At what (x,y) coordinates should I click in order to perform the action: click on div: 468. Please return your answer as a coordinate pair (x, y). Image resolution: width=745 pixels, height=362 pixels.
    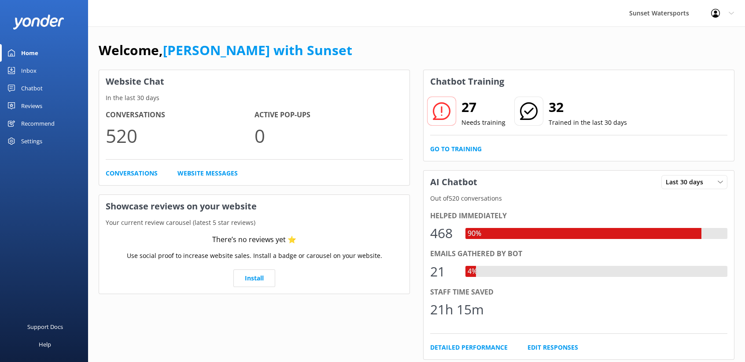
    Looking at the image, I should click on (444, 233).